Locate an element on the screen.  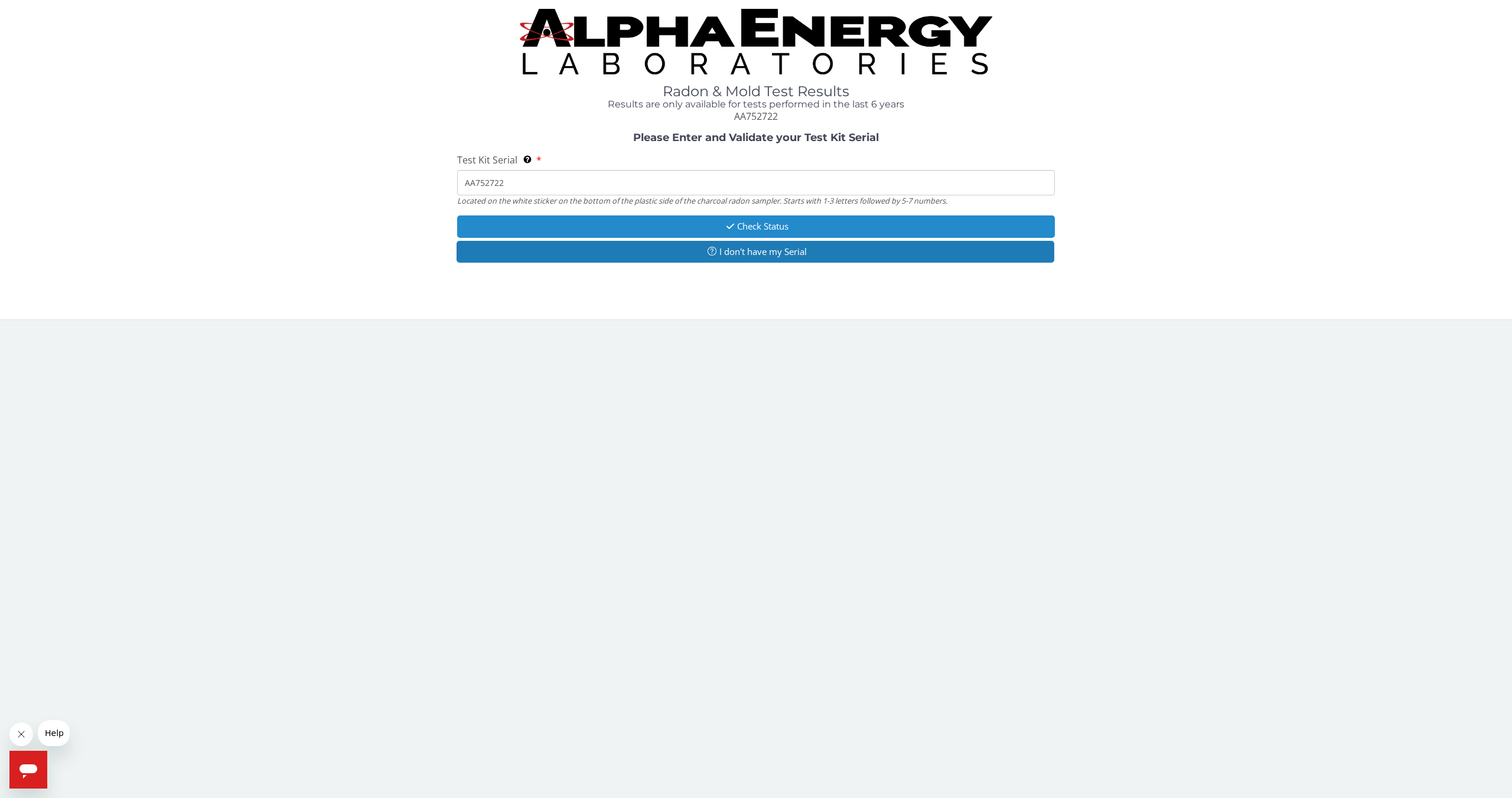
button: I don't have my Serial is located at coordinates (756, 252).